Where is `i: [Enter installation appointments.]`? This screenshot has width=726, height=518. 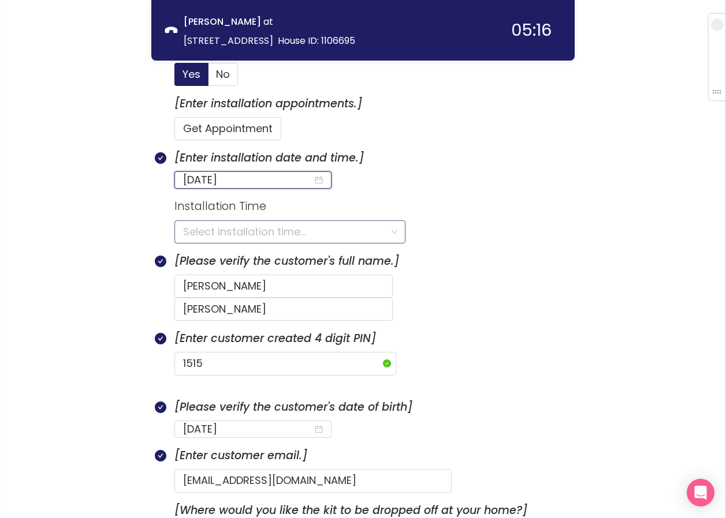 i: [Enter installation appointments.] is located at coordinates (268, 103).